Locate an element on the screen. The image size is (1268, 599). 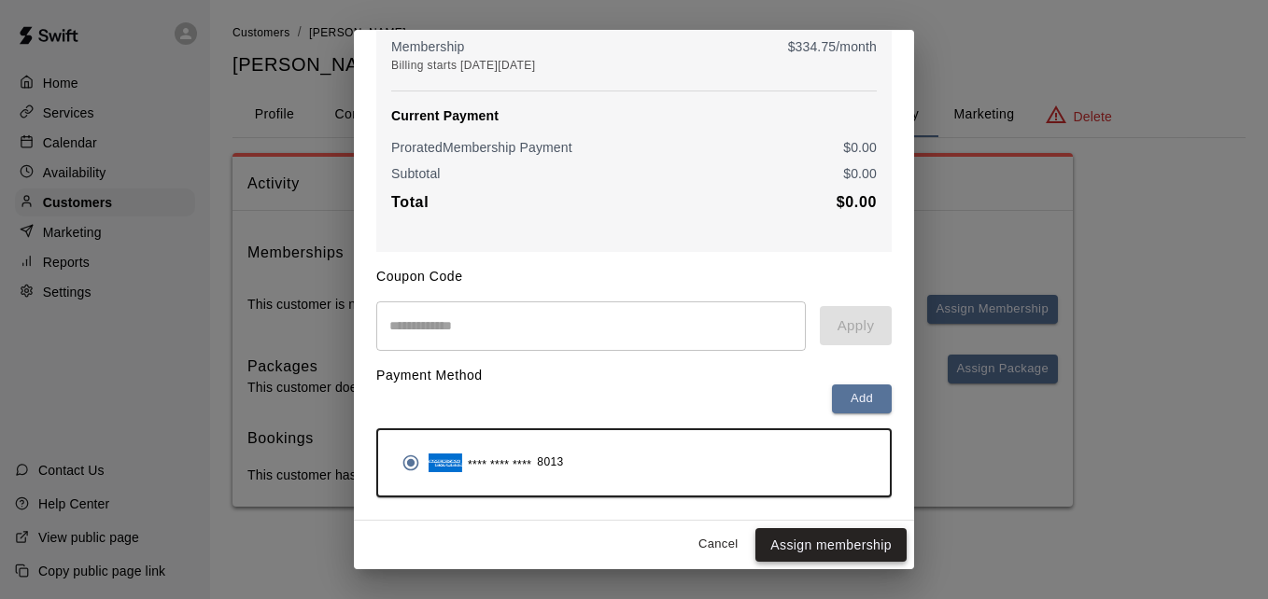
label: Payment Method is located at coordinates (429, 375).